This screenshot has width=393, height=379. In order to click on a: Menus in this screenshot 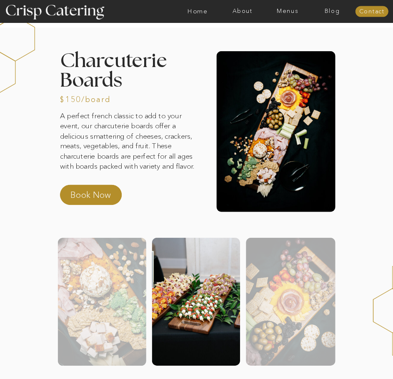, I will do `click(288, 12)`.